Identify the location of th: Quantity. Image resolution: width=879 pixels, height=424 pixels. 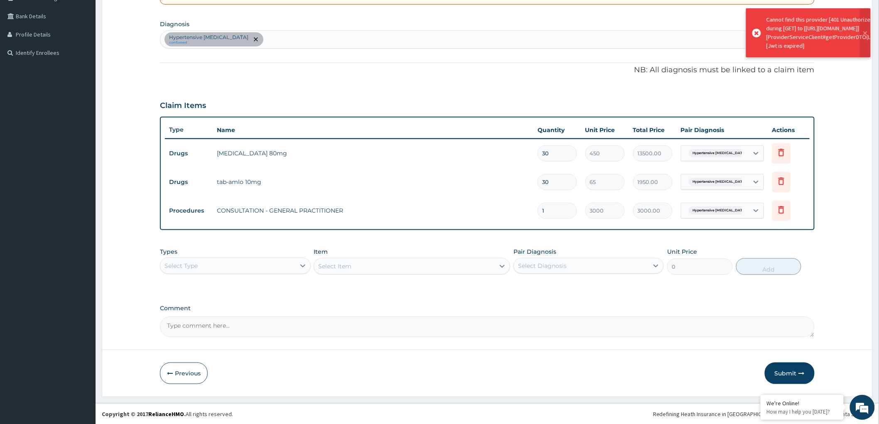
(557, 130).